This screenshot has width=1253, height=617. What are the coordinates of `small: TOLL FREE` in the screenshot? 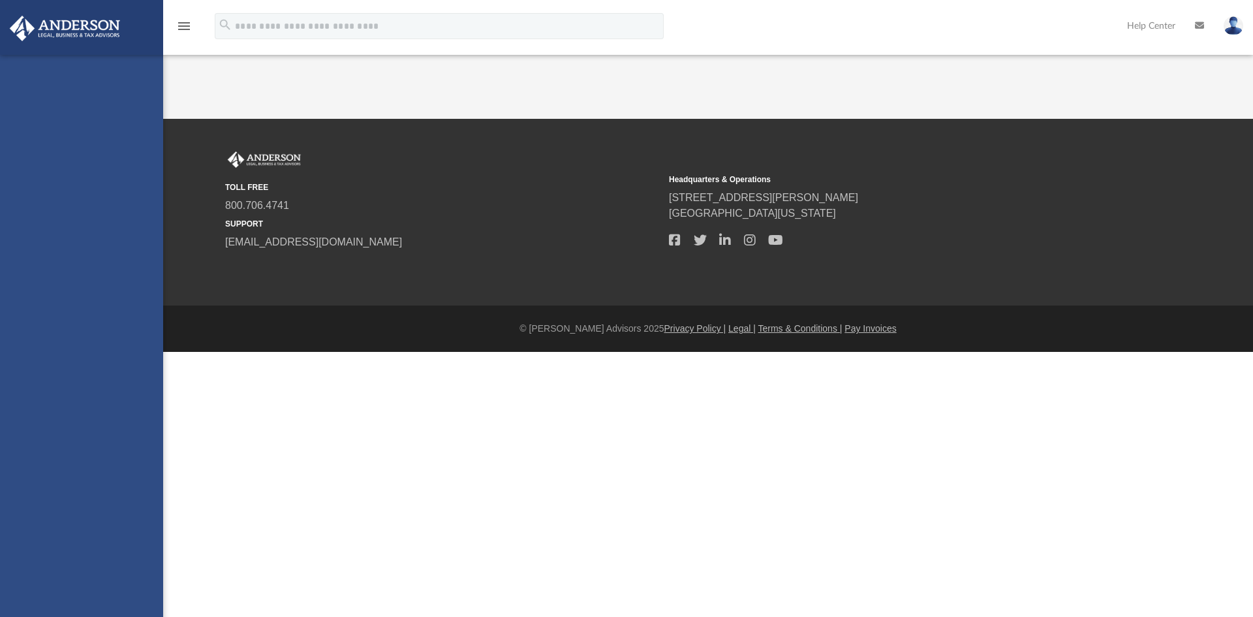 It's located at (443, 187).